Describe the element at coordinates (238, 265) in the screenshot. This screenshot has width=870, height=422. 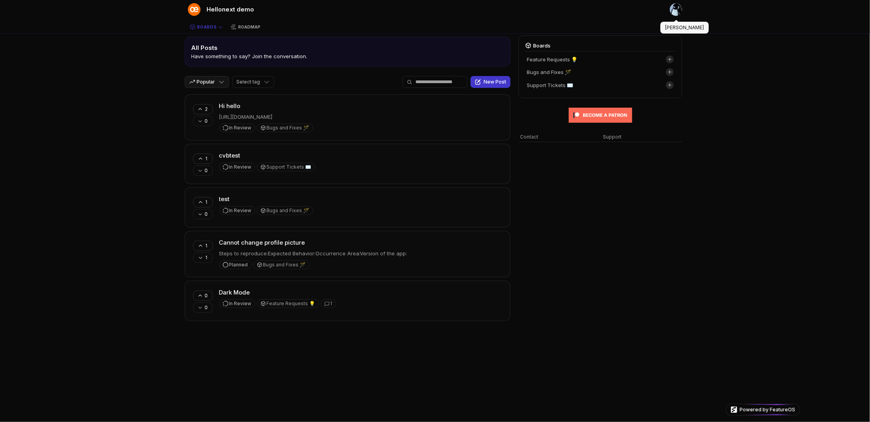
I see `span: Planned` at that location.